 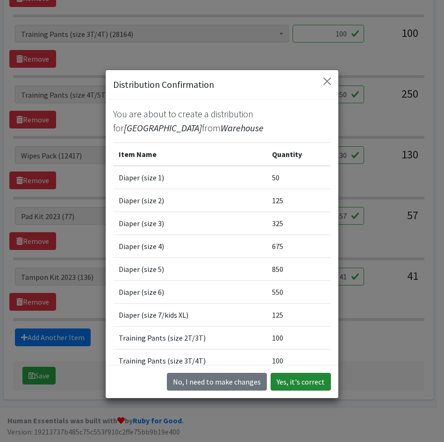 I want to click on td: 50, so click(x=298, y=177).